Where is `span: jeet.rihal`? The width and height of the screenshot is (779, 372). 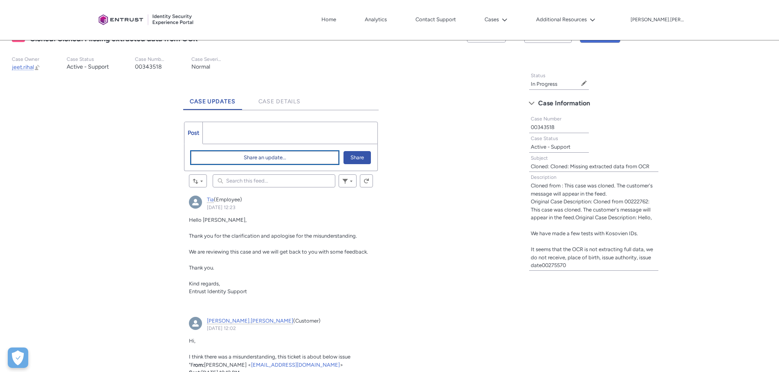
span: jeet.rihal is located at coordinates (23, 67).